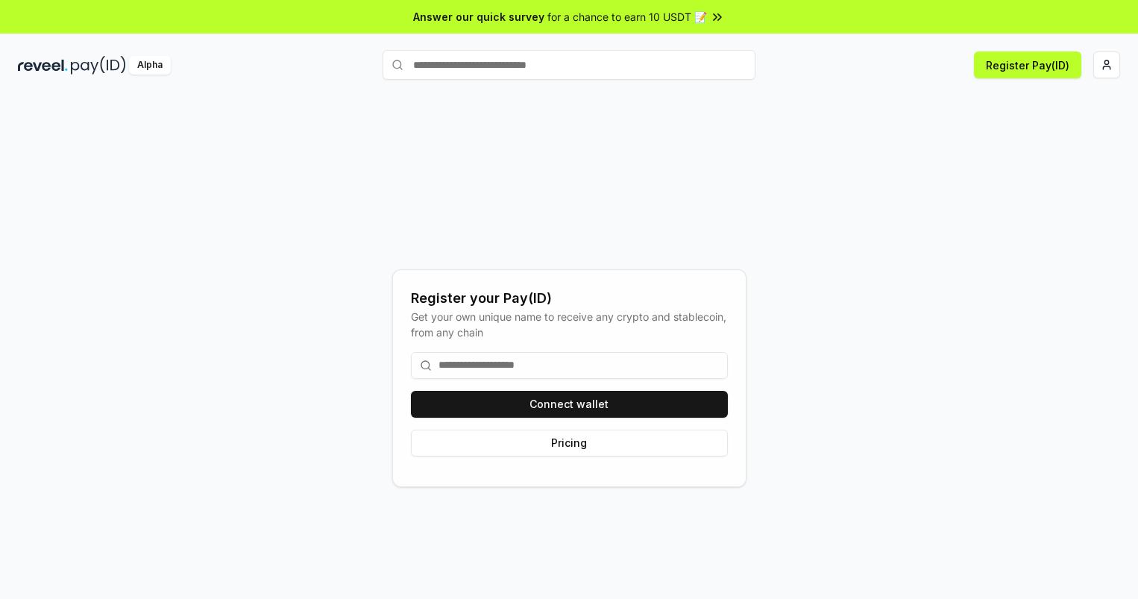  Describe the element at coordinates (43, 65) in the screenshot. I see `img: reveel_dark` at that location.